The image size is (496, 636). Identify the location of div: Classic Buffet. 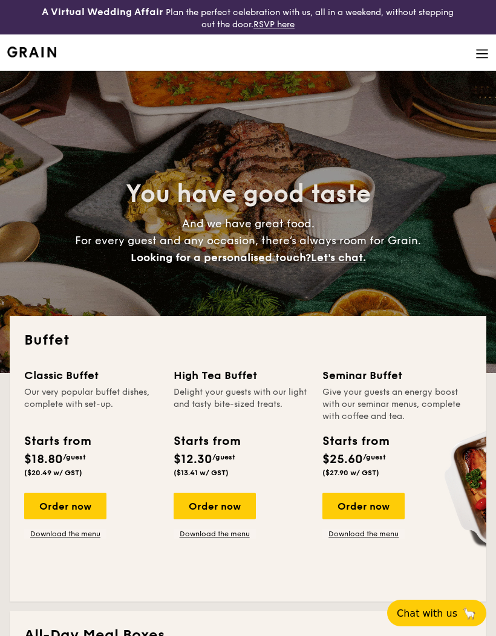
(91, 376).